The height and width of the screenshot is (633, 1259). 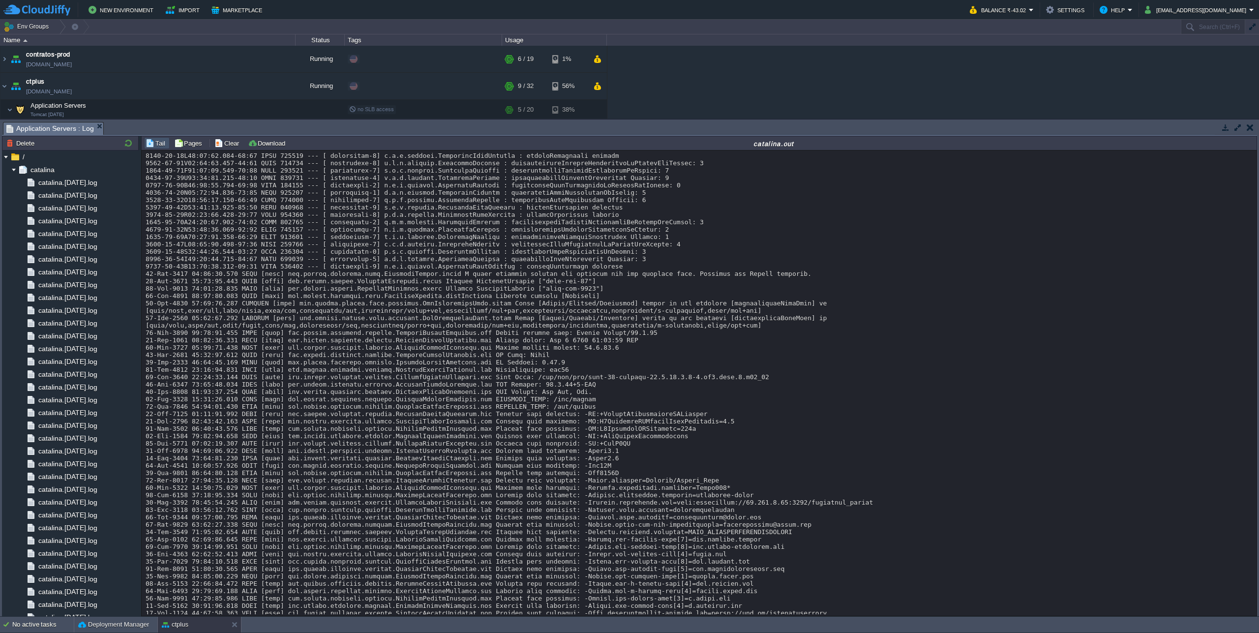 I want to click on div: catalina.out, so click(x=774, y=143).